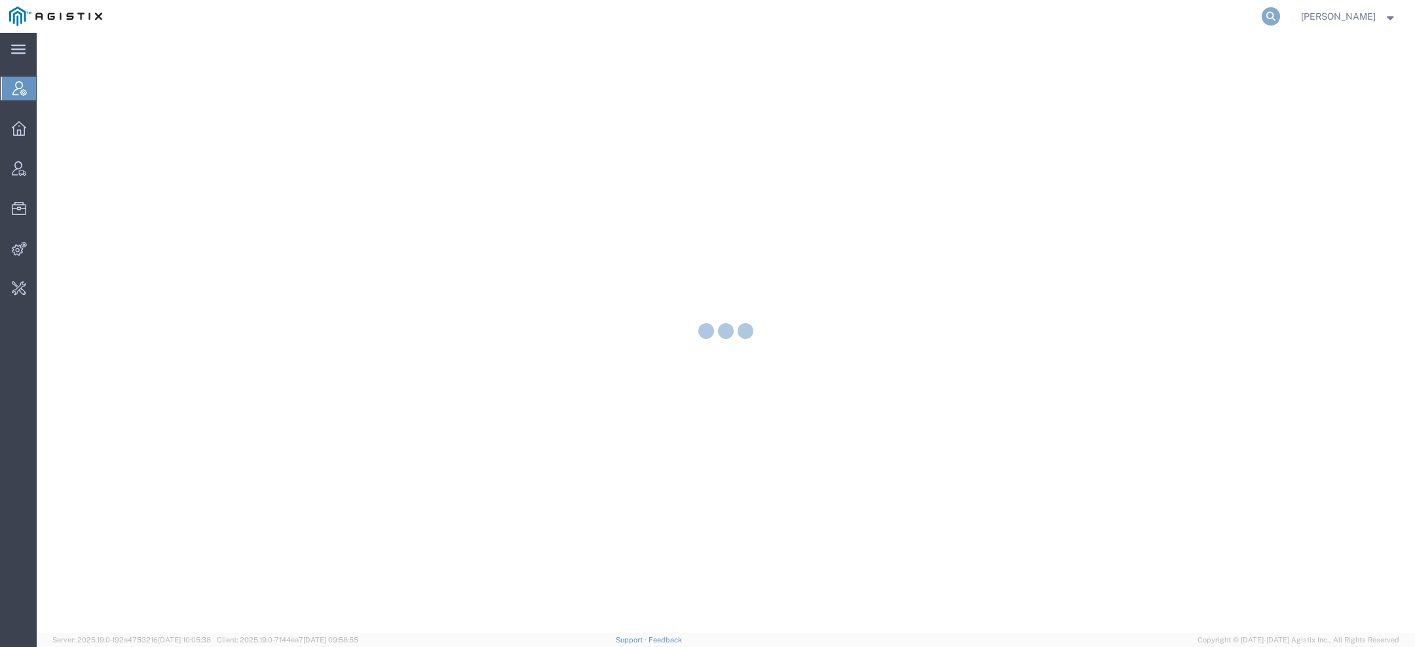 This screenshot has width=1415, height=647. Describe the element at coordinates (1338, 16) in the screenshot. I see `span: Kaitlyn Hostetler` at that location.